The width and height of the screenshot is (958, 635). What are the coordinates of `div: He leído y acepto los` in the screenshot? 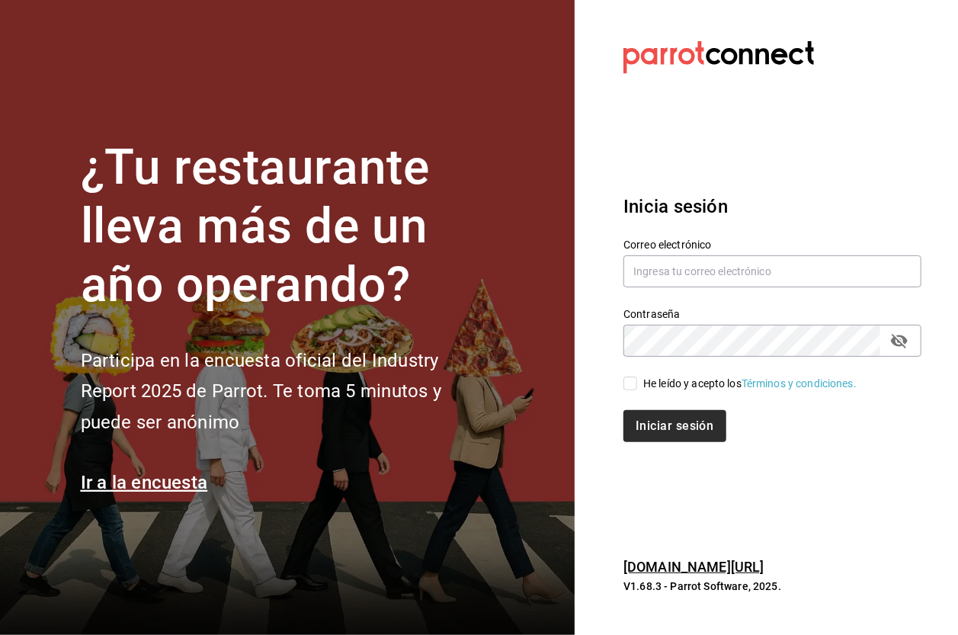 It's located at (750, 383).